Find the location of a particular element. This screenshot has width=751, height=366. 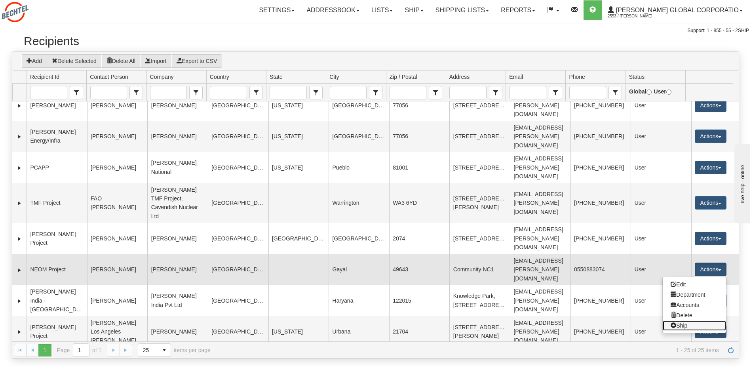

input: Country is located at coordinates (228, 93).